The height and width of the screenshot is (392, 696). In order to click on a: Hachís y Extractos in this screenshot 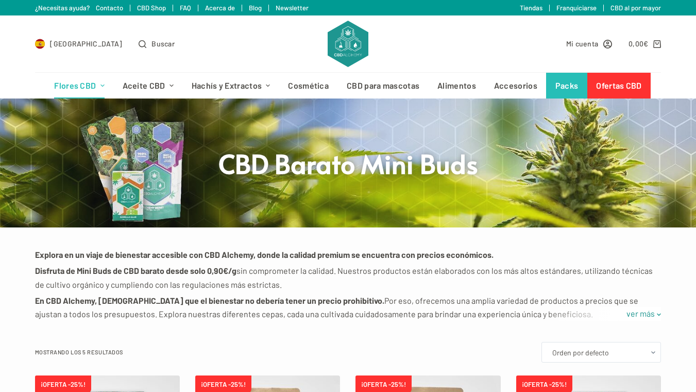, I will do `click(231, 86)`.